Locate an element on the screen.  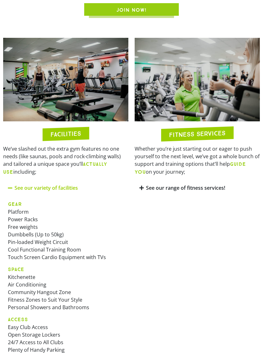
span: JOIN NOW! is located at coordinates (132, 10).